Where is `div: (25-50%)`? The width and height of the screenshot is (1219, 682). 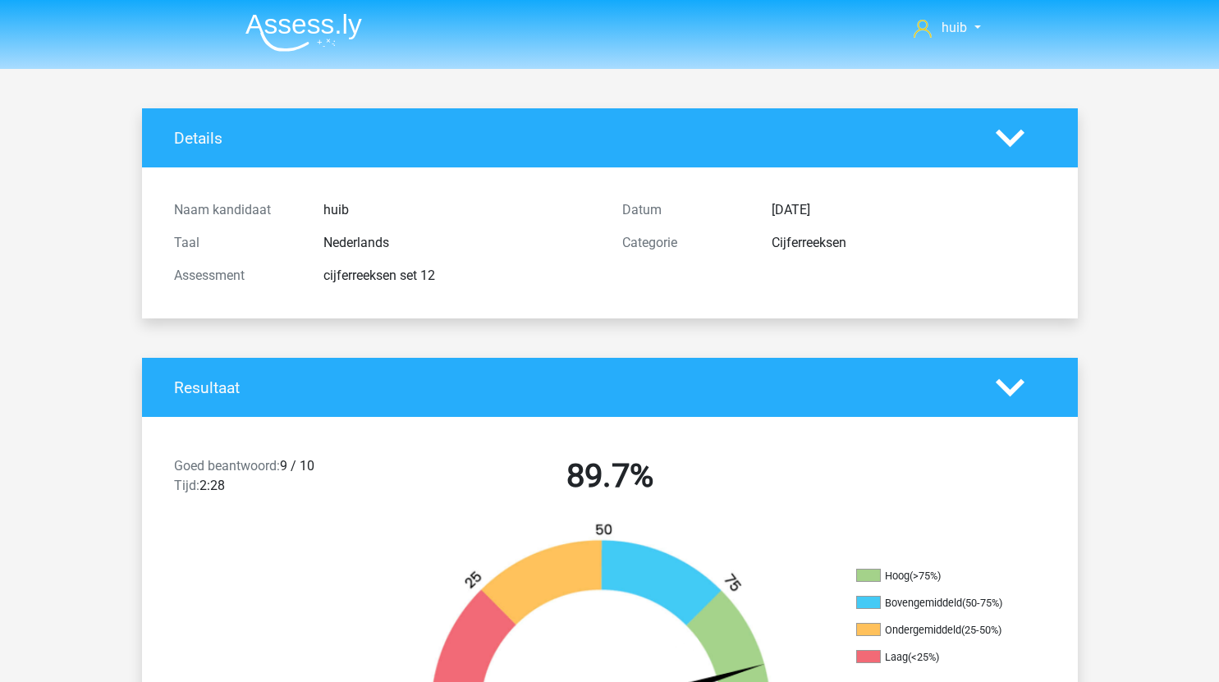 div: (25-50%) is located at coordinates (981, 629).